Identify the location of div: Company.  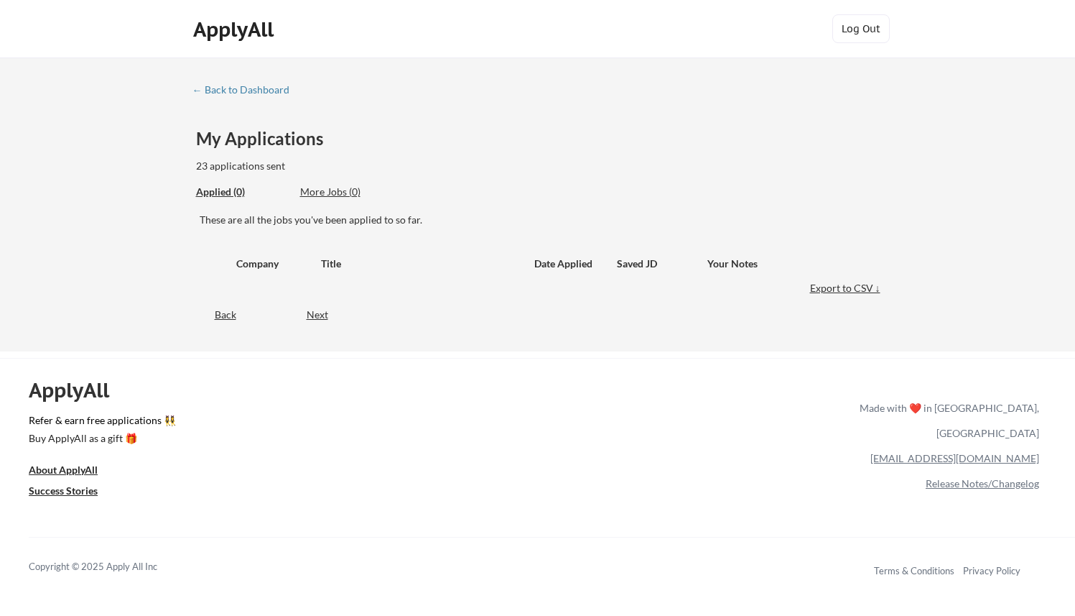
(272, 264).